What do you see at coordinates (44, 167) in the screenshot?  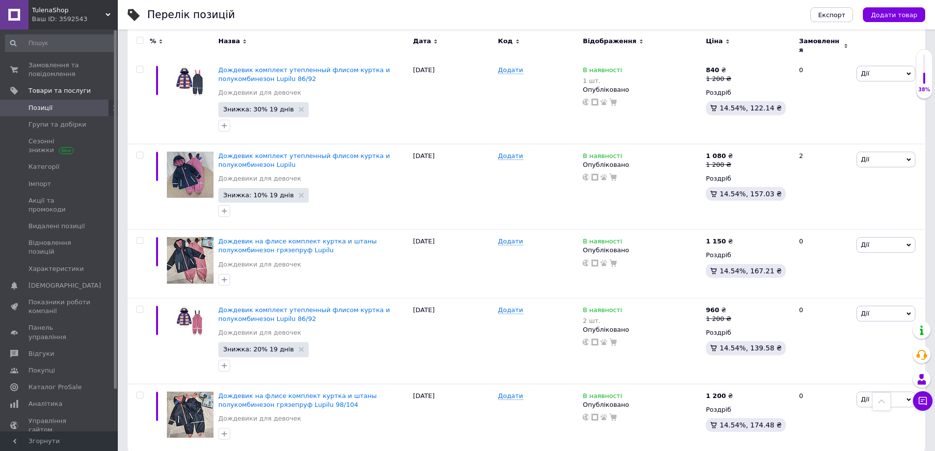 I see `span: Категорії` at bounding box center [44, 167].